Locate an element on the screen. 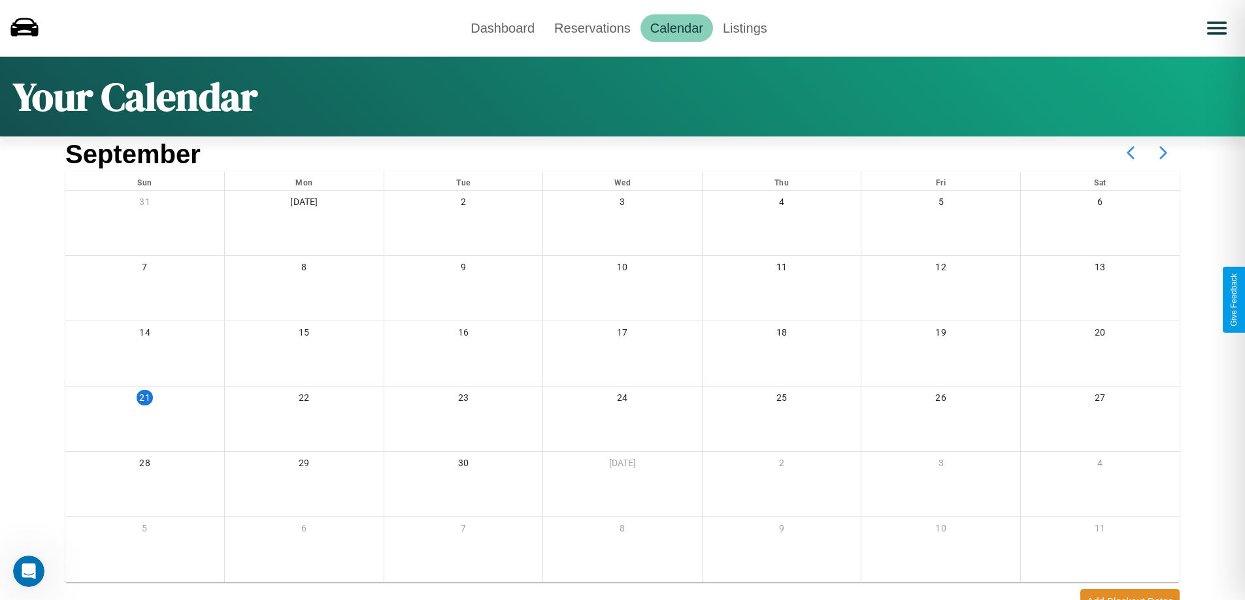  div: 28 is located at coordinates (144, 465).